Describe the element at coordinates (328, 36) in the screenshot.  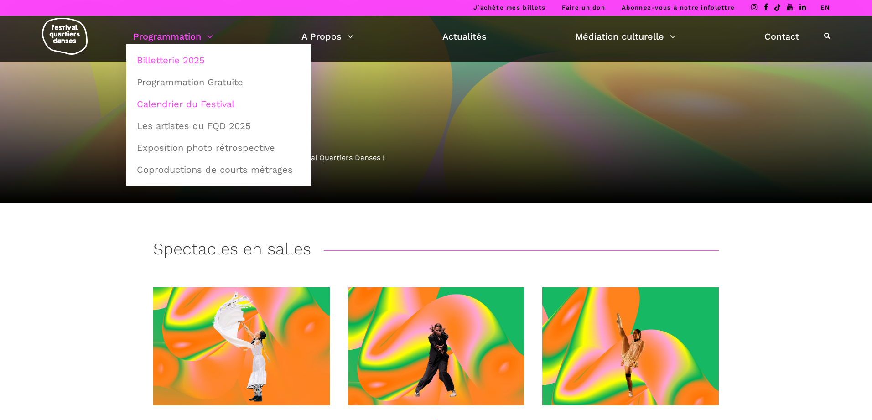
I see `a: A Propos` at that location.